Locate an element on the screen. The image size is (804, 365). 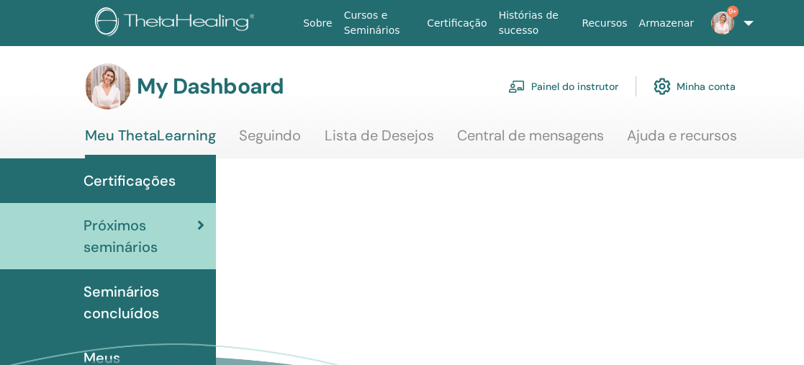
a: Lista de Desejos is located at coordinates (379, 140).